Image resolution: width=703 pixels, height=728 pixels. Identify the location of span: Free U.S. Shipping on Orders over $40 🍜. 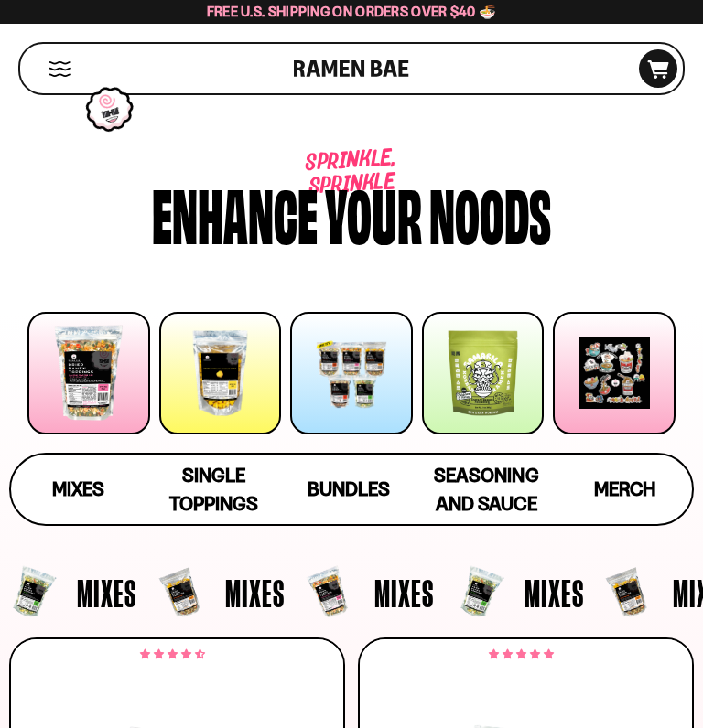
(351, 11).